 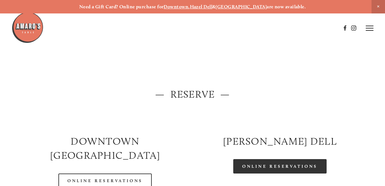 I want to click on strong: Hazel Dell, so click(x=201, y=7).